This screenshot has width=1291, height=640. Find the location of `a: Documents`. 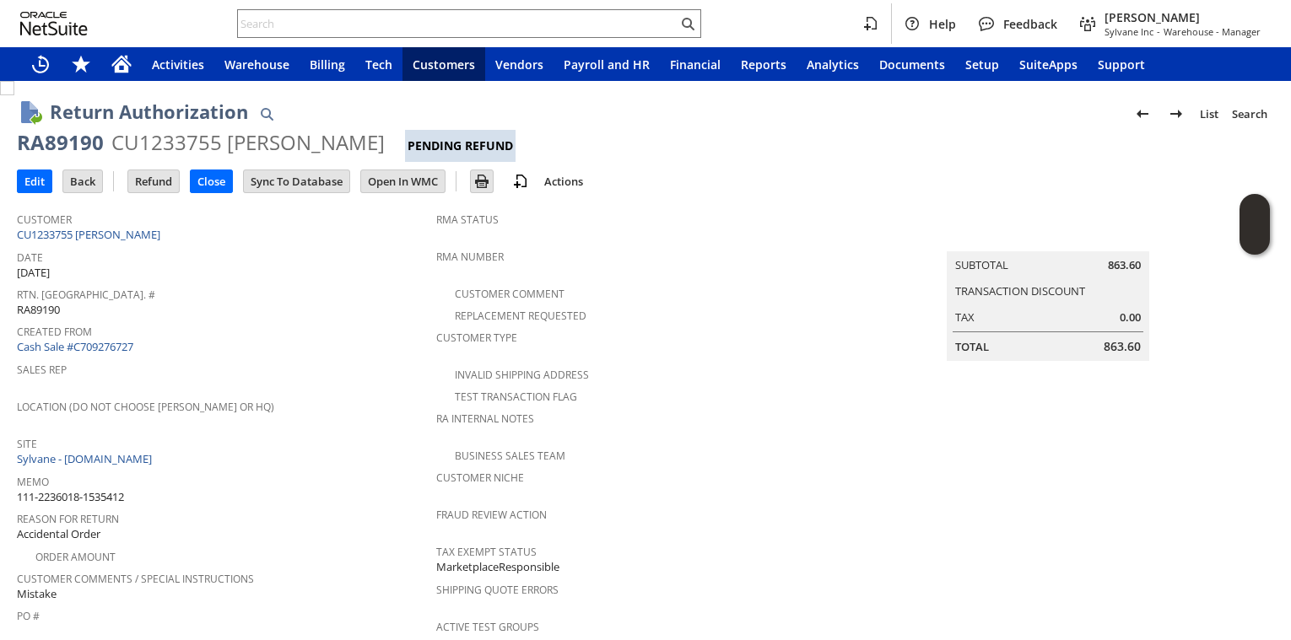

a: Documents is located at coordinates (912, 64).